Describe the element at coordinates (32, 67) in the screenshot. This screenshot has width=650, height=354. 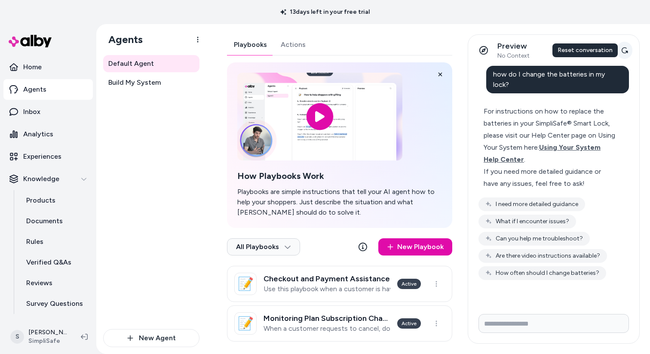
I see `p: Home` at that location.